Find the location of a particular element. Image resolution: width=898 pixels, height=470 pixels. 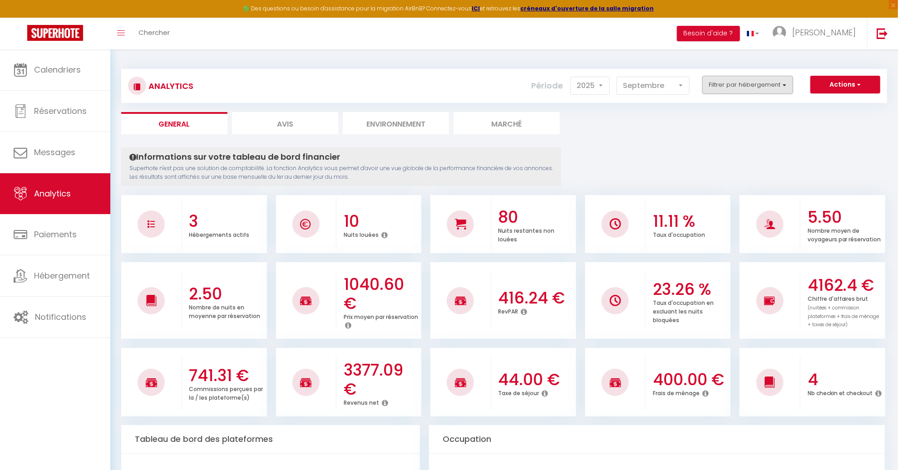

span: Hébergement is located at coordinates (62, 276).